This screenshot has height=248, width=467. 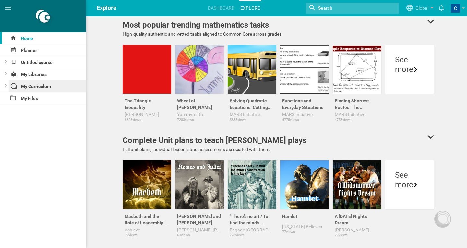 I want to click on div: Finding Shortest Routes: The Schoolyard Problem, so click(x=357, y=103).